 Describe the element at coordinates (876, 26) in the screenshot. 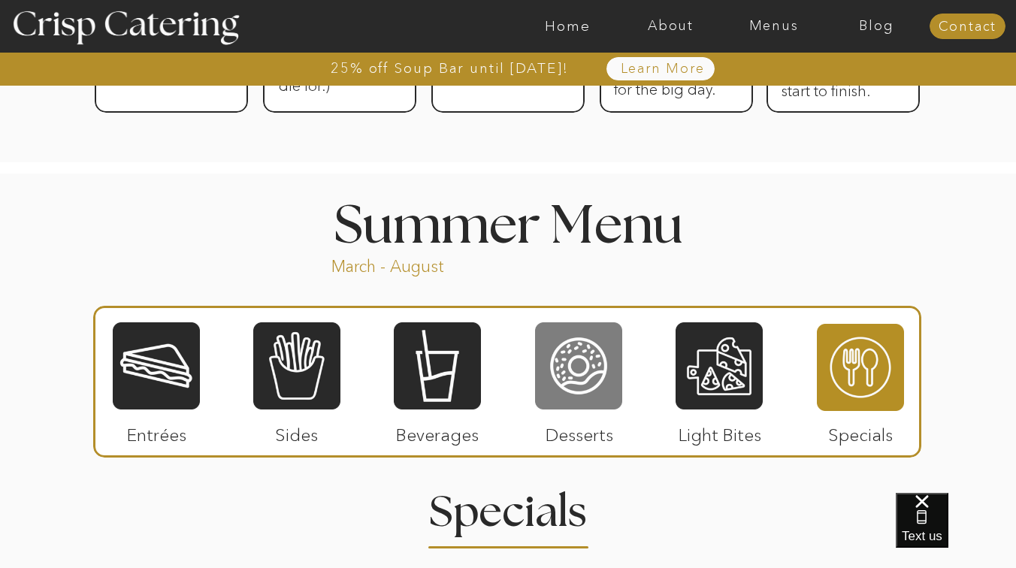

I see `a: Blog` at that location.